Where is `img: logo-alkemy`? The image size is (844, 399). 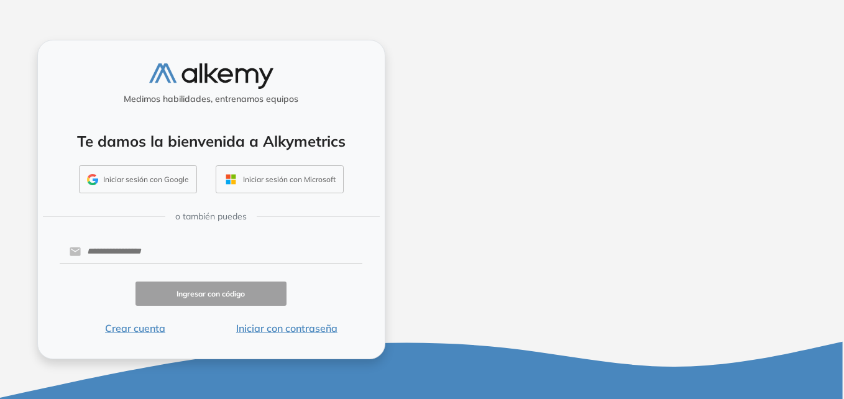
img: logo-alkemy is located at coordinates (211, 76).